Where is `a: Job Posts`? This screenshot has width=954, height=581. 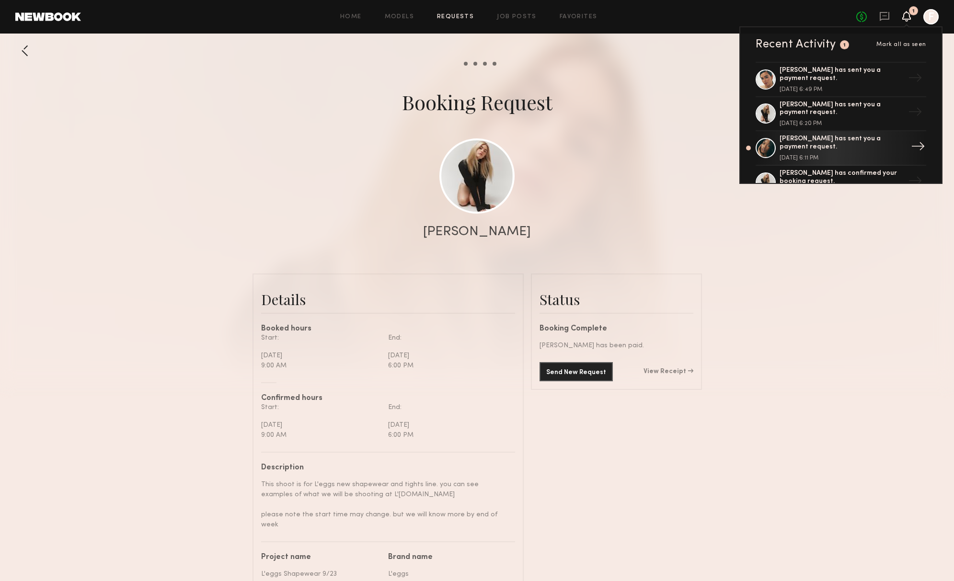
a: Job Posts is located at coordinates (516, 17).